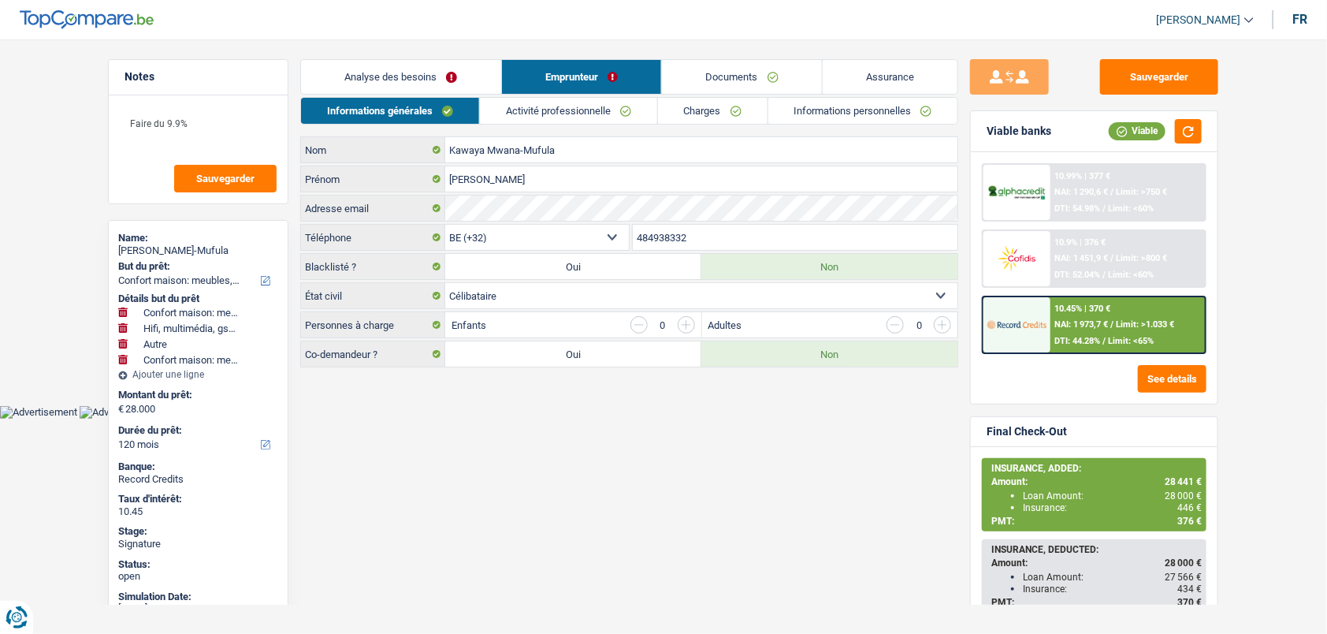  What do you see at coordinates (373, 296) in the screenshot?
I see `label: État civil` at bounding box center [373, 296].